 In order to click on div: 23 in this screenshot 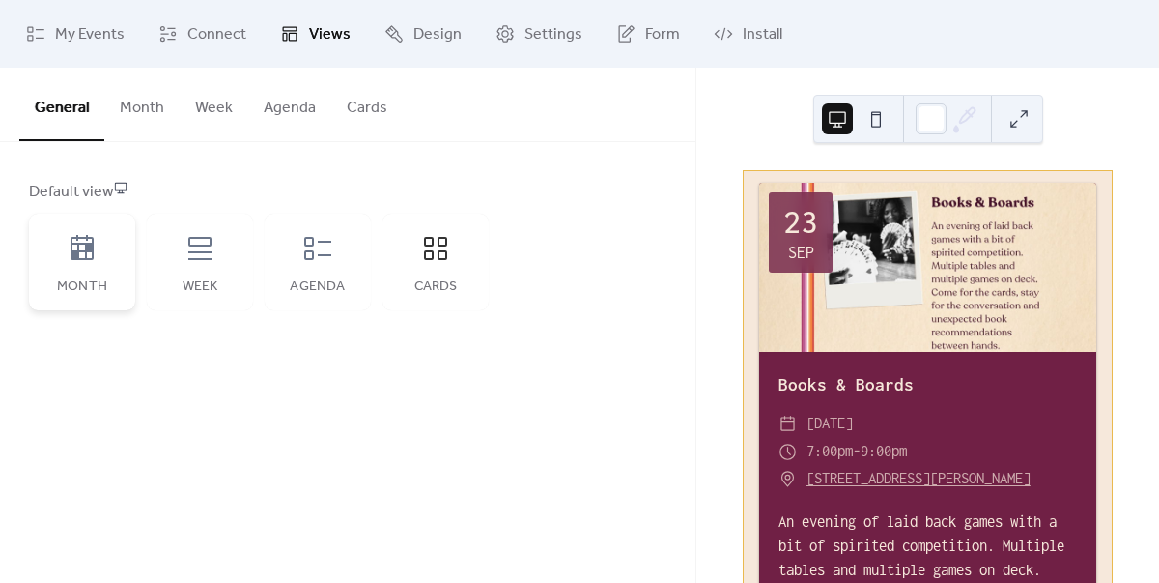, I will do `click(801, 221)`.